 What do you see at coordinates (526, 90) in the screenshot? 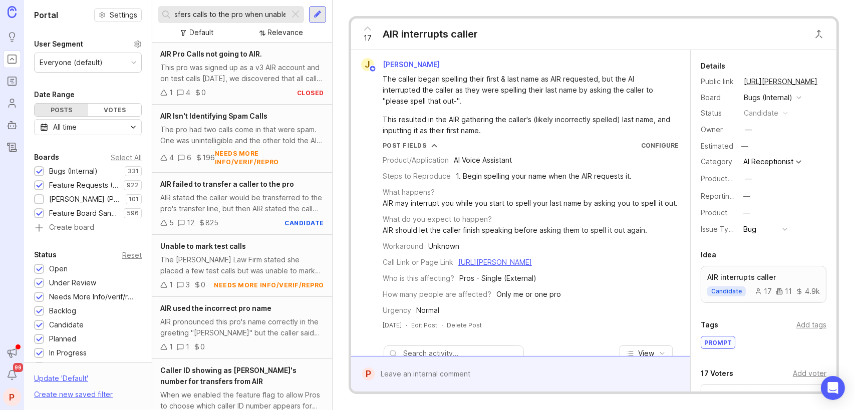
I see `div: The caller began spelling their first & last name as AIR requested, but the AI interrupted the ca...` at bounding box center [526, 90].